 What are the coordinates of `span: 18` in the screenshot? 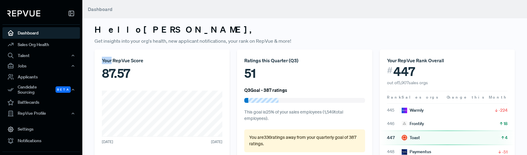 It's located at (506, 124).